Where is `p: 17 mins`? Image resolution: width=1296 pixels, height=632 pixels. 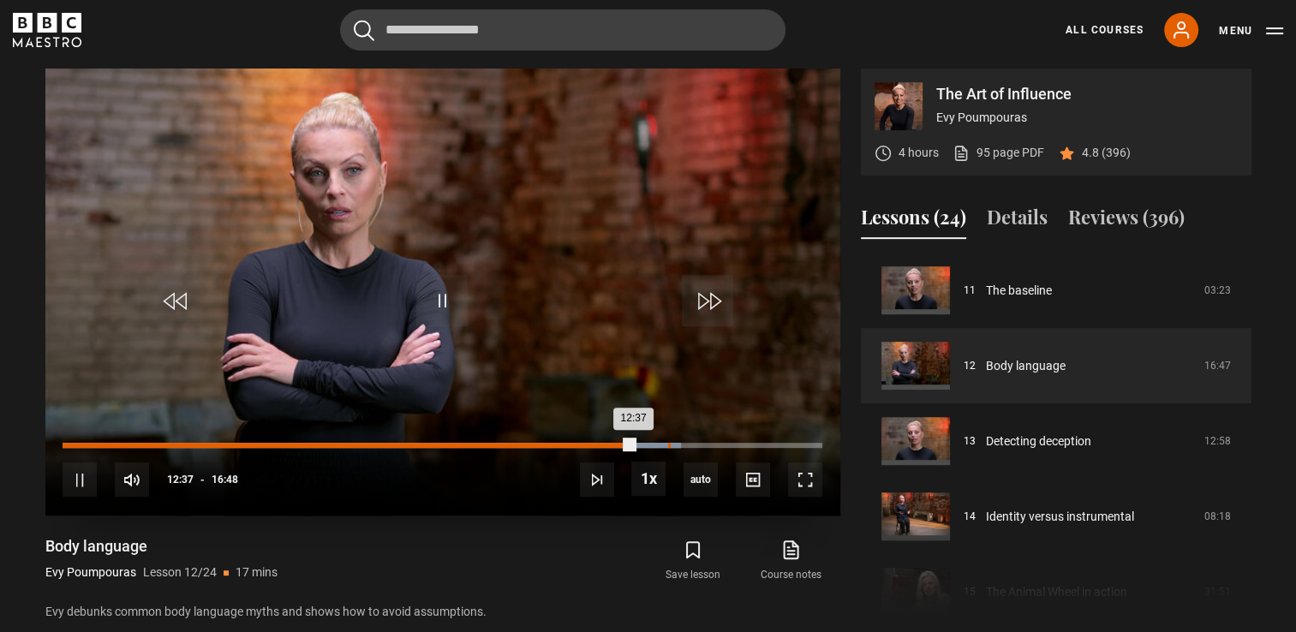
p: 17 mins is located at coordinates (256, 572).